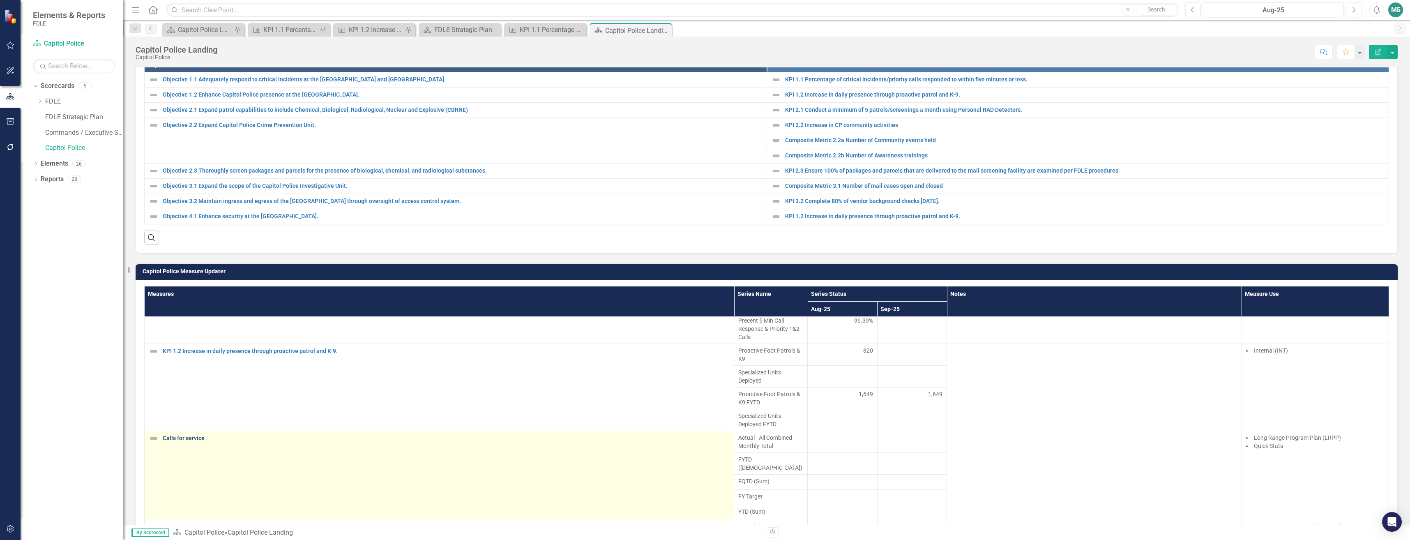 This screenshot has width=1410, height=540. What do you see at coordinates (771, 355) in the screenshot?
I see `span: Proactive Foot Patrols & K9` at bounding box center [771, 355].